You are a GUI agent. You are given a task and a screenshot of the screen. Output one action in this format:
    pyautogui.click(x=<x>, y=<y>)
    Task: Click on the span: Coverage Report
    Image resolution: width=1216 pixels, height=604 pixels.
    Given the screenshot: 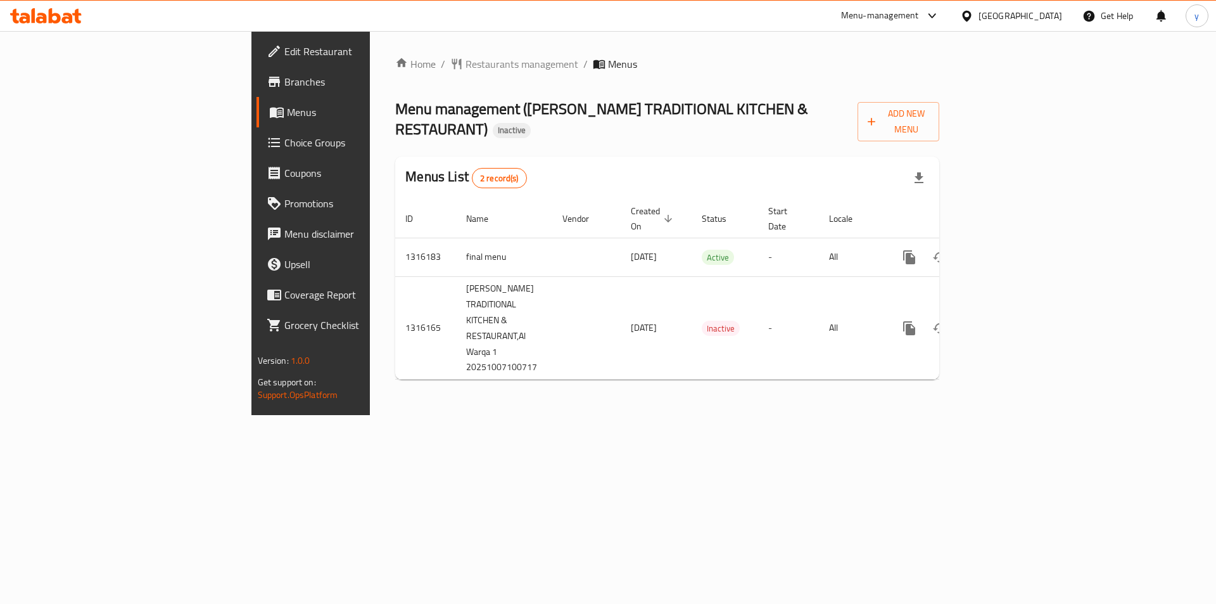 What is the action you would take?
    pyautogui.click(x=364, y=295)
    